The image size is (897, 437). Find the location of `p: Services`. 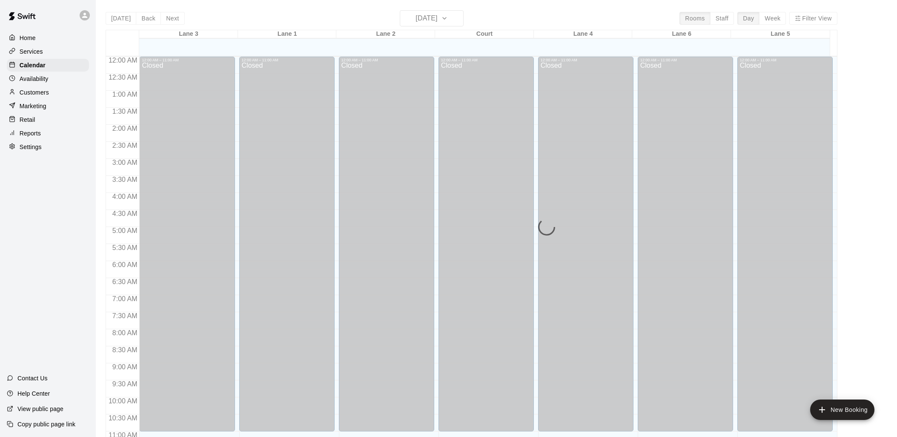

p: Services is located at coordinates (31, 52).